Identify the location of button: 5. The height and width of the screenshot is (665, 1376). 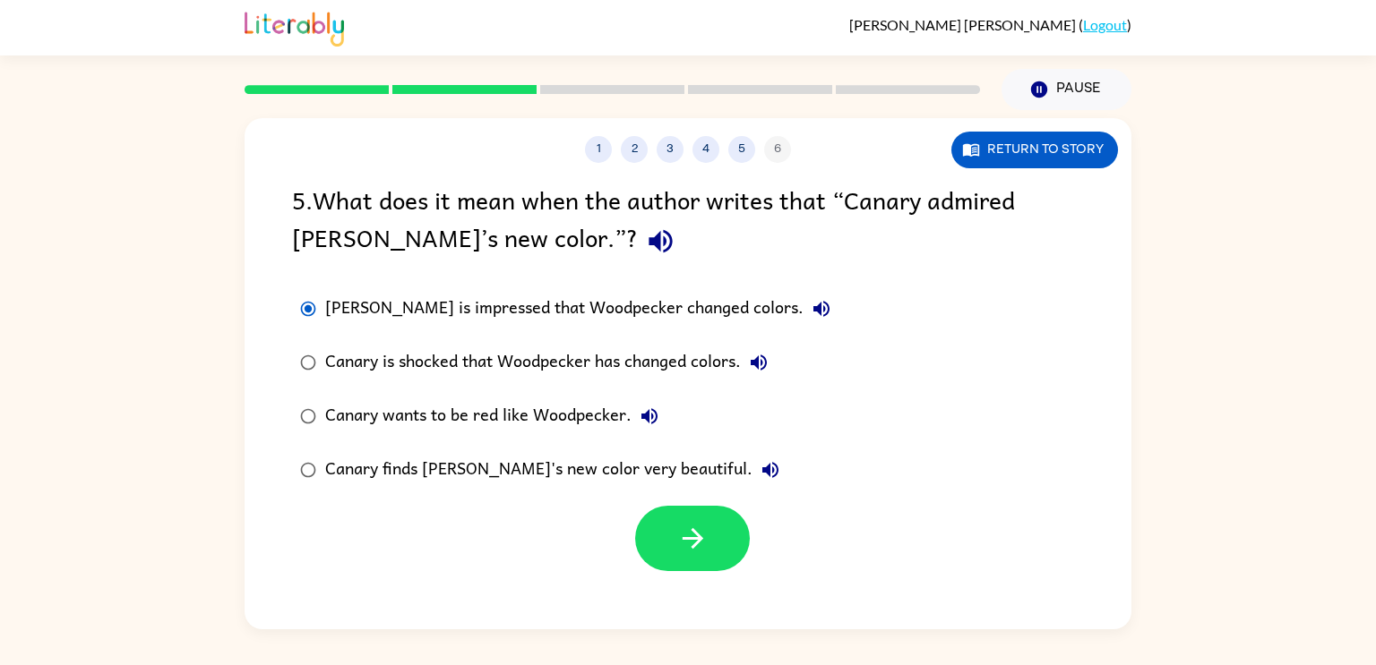
(741, 150).